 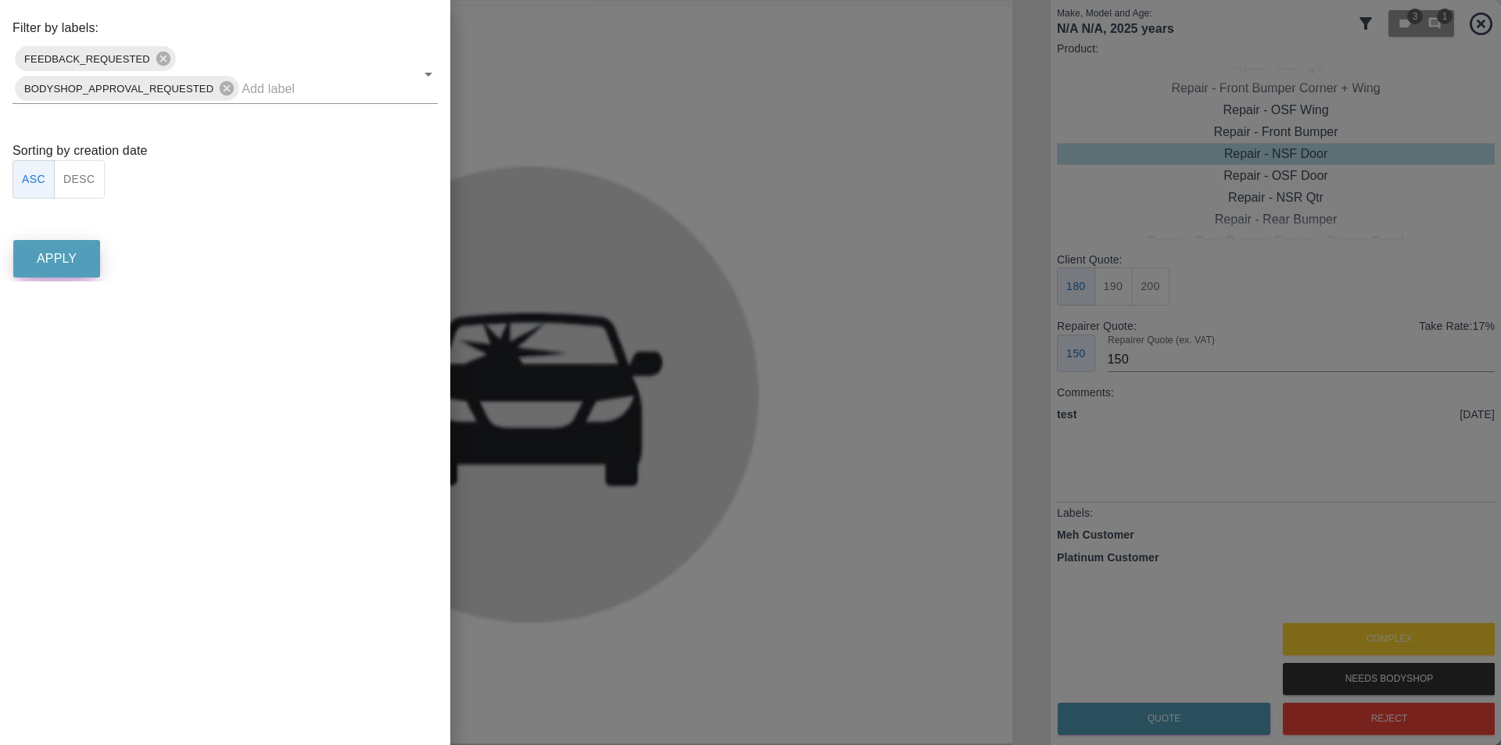 What do you see at coordinates (127, 88) in the screenshot?
I see `div: BODYSHOP_APPROVAL_REQUESTED` at bounding box center [127, 88].